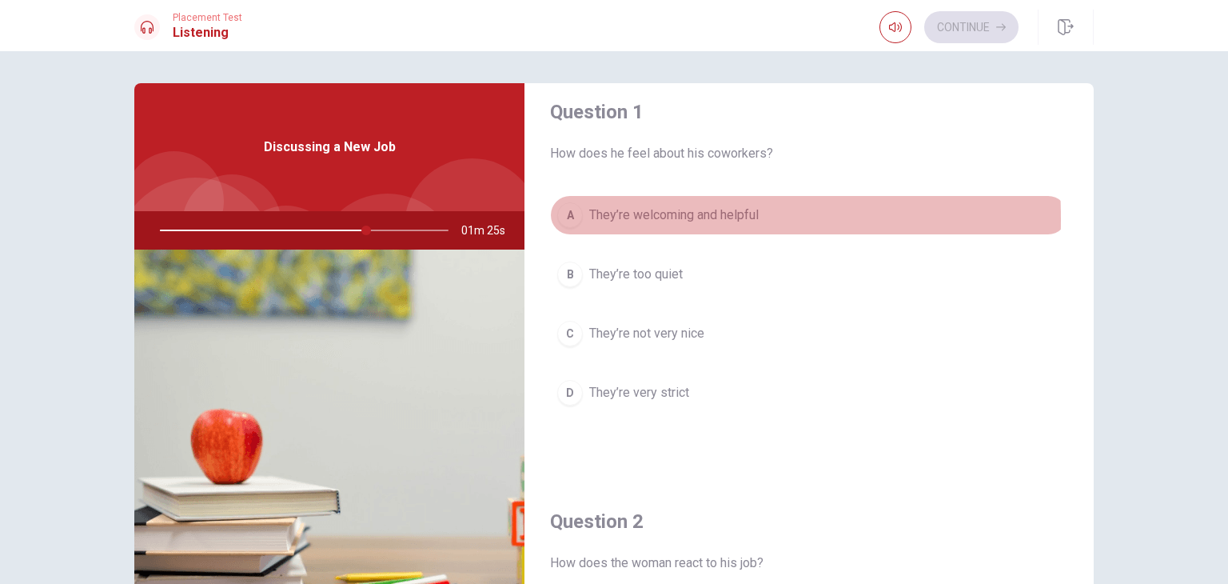  What do you see at coordinates (570, 393) in the screenshot?
I see `div: D` at bounding box center [570, 393].